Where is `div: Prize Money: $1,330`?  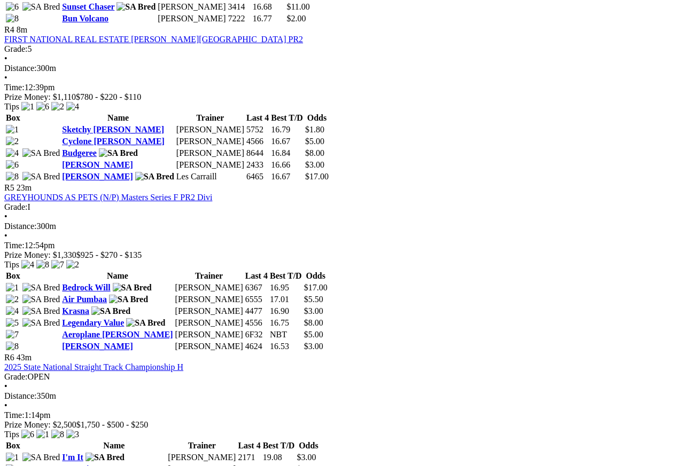
div: Prize Money: $1,330 is located at coordinates (342, 255).